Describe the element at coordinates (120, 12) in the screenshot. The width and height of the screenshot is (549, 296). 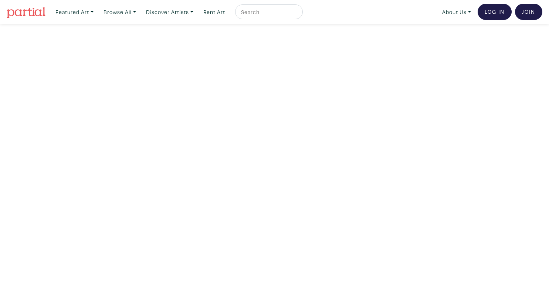
I see `a: Browse All` at that location.